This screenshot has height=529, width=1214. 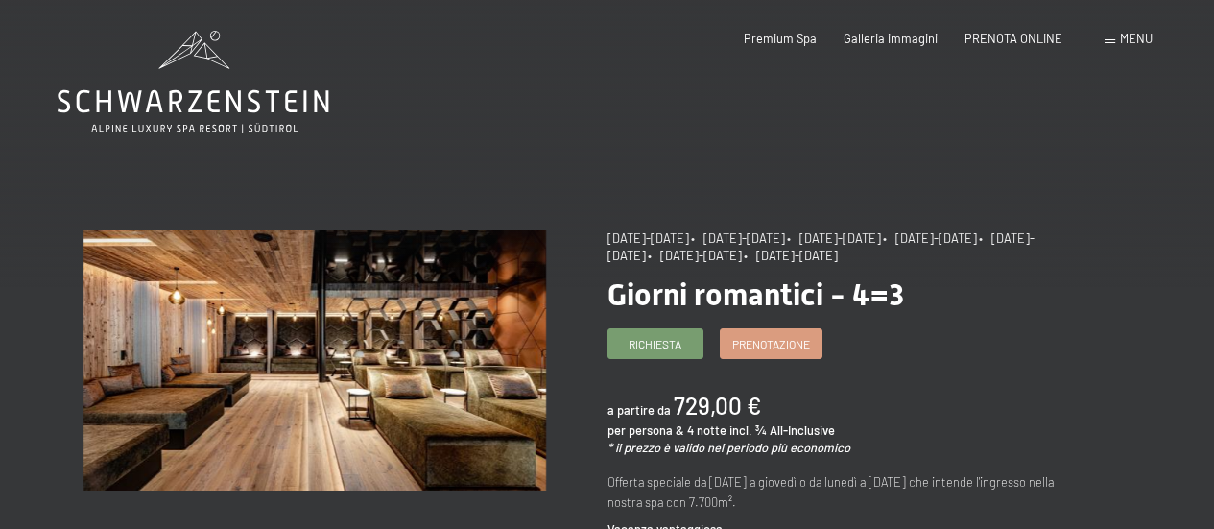 I want to click on a: Premium Spa, so click(x=780, y=38).